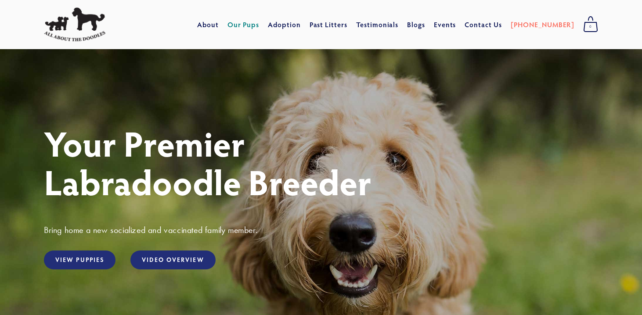 This screenshot has width=642, height=315. I want to click on a: 0 items in cart, so click(591, 25).